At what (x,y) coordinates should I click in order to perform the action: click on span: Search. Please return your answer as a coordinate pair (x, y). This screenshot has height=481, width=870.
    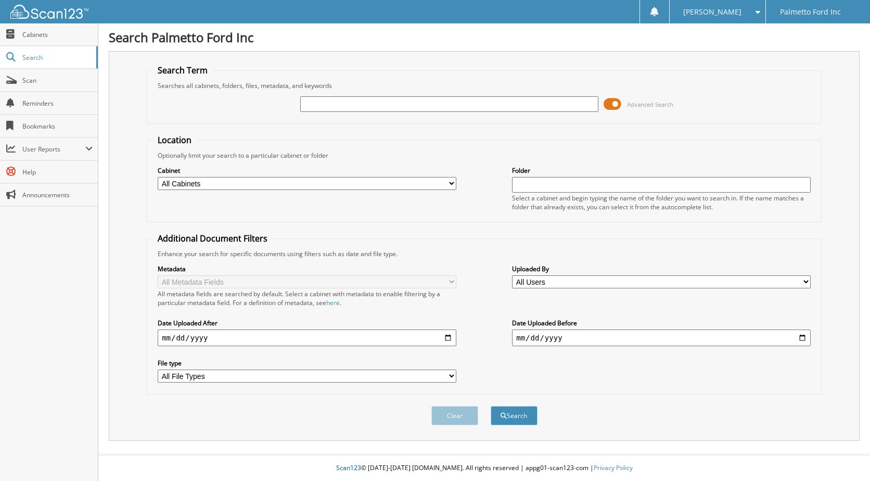
    Looking at the image, I should click on (57, 57).